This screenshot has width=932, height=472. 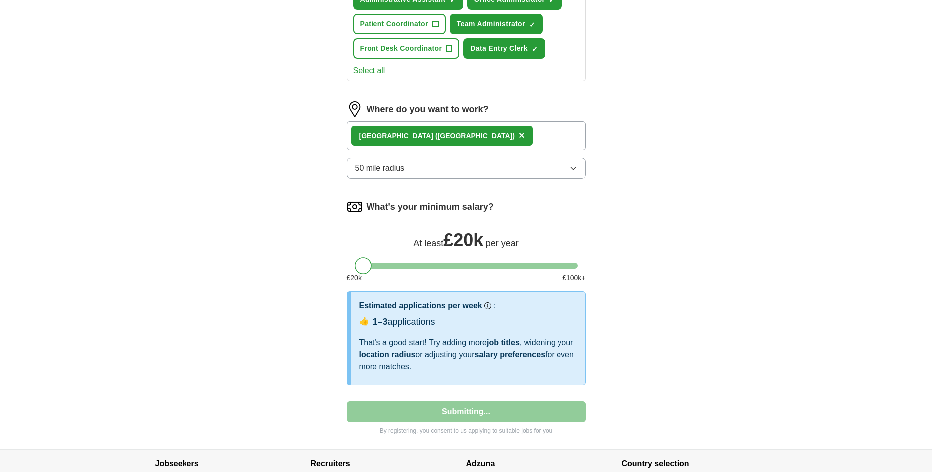 I want to click on label: Where do you want to work?, so click(x=427, y=109).